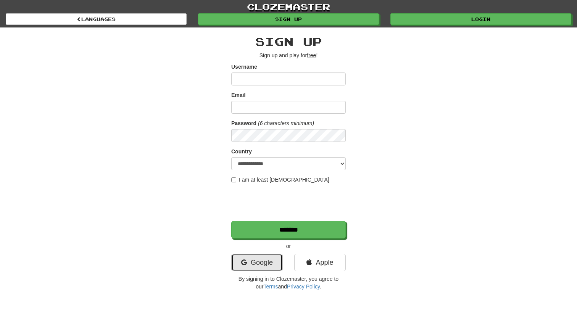 Image resolution: width=577 pixels, height=314 pixels. What do you see at coordinates (288, 283) in the screenshot?
I see `p: By signing in to Clozemaster, you agree to our and .` at bounding box center [288, 283].